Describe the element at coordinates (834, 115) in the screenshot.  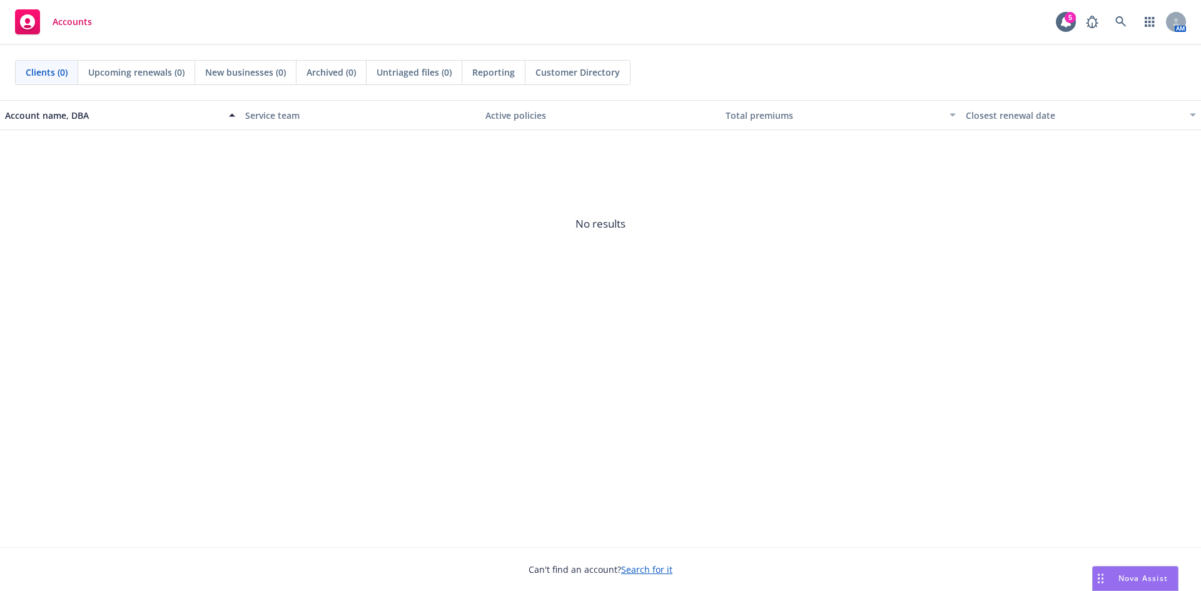
I see `div: Total premiums` at that location.